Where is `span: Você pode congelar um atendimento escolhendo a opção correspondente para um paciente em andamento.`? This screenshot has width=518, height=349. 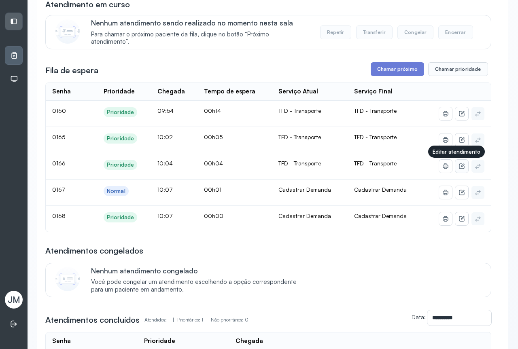
span: Você pode congelar um atendimento escolhendo a opção correspondente para um paciente em andamento. is located at coordinates (198, 286).